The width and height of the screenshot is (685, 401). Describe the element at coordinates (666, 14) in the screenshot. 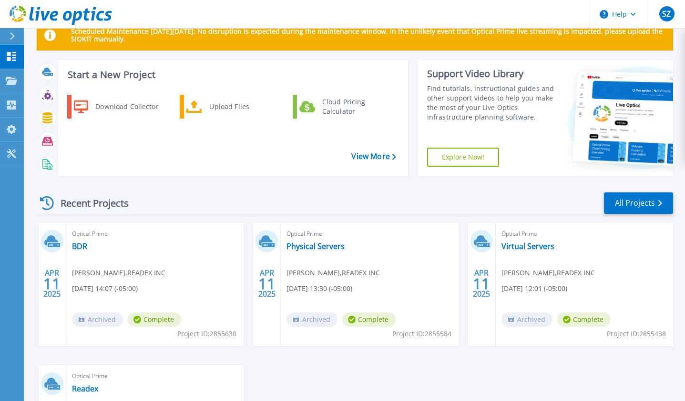

I see `span: SZ` at that location.